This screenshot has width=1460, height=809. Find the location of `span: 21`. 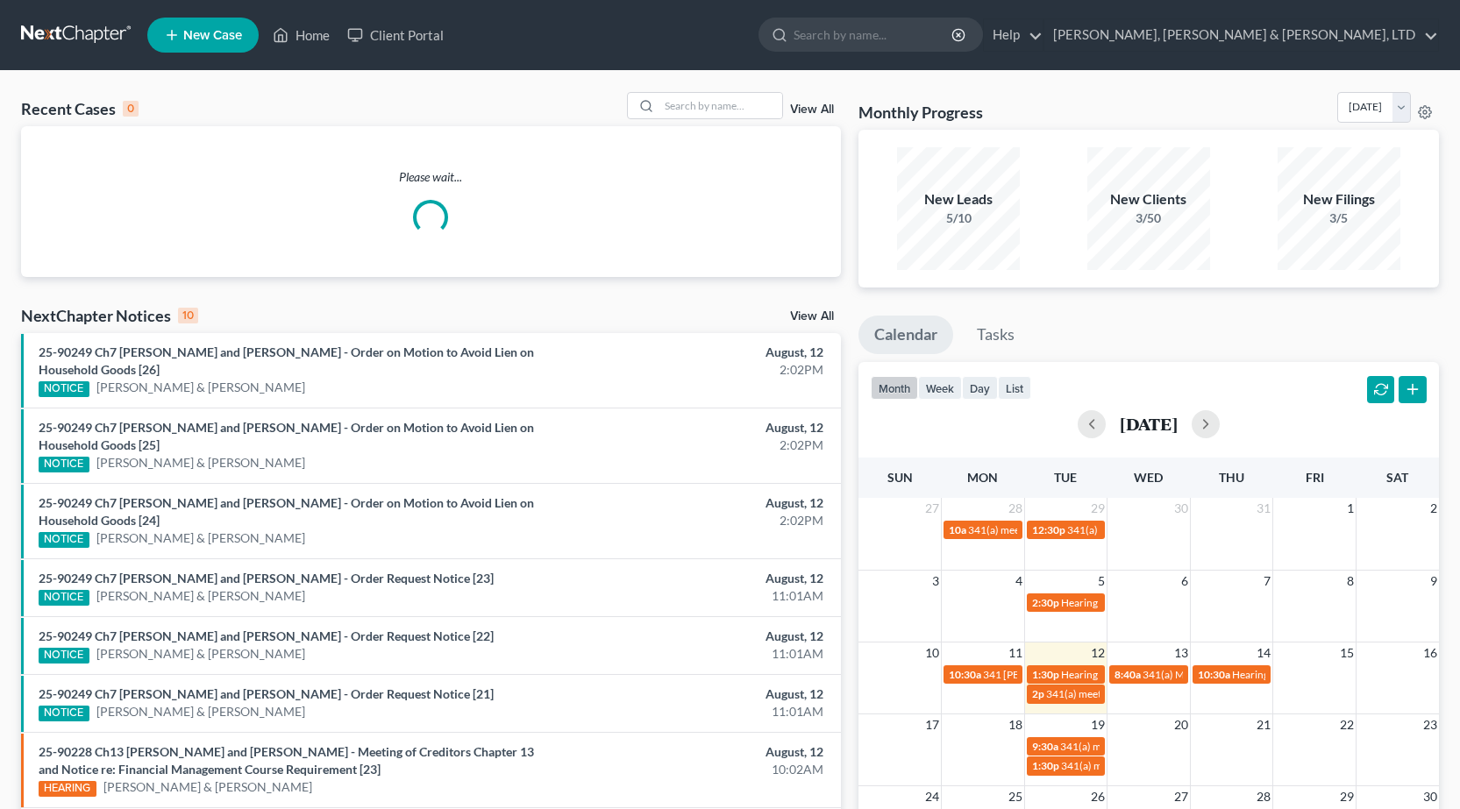

span: 21 is located at coordinates (1264, 725).